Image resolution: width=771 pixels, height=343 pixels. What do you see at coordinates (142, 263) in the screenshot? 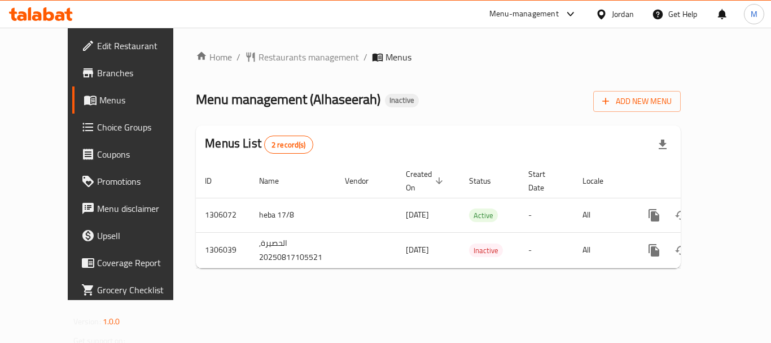
I see `span: Coverage Report` at bounding box center [142, 263].